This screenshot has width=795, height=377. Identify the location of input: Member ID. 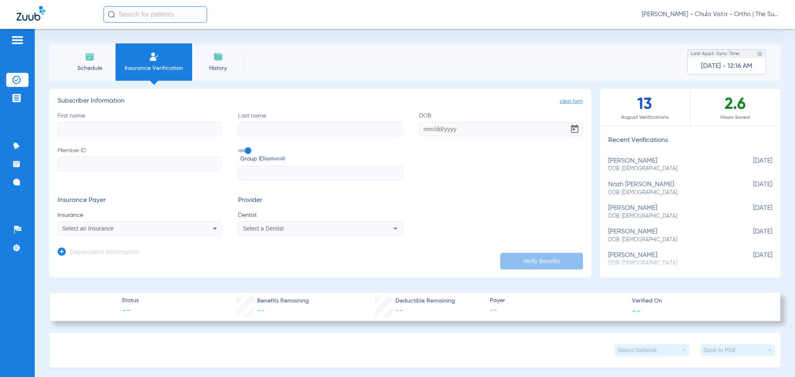
(139, 164).